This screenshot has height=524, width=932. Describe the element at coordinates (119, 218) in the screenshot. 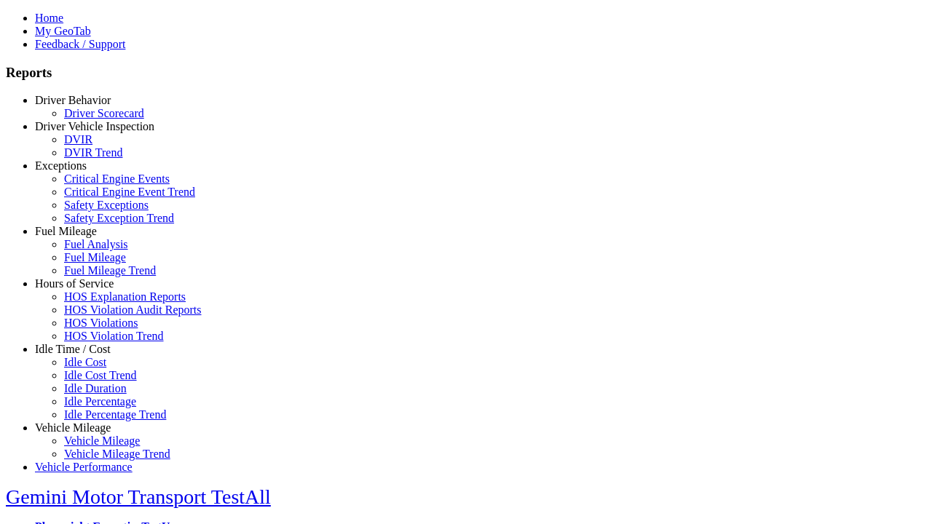

I see `a: Safety Exception Trend` at that location.